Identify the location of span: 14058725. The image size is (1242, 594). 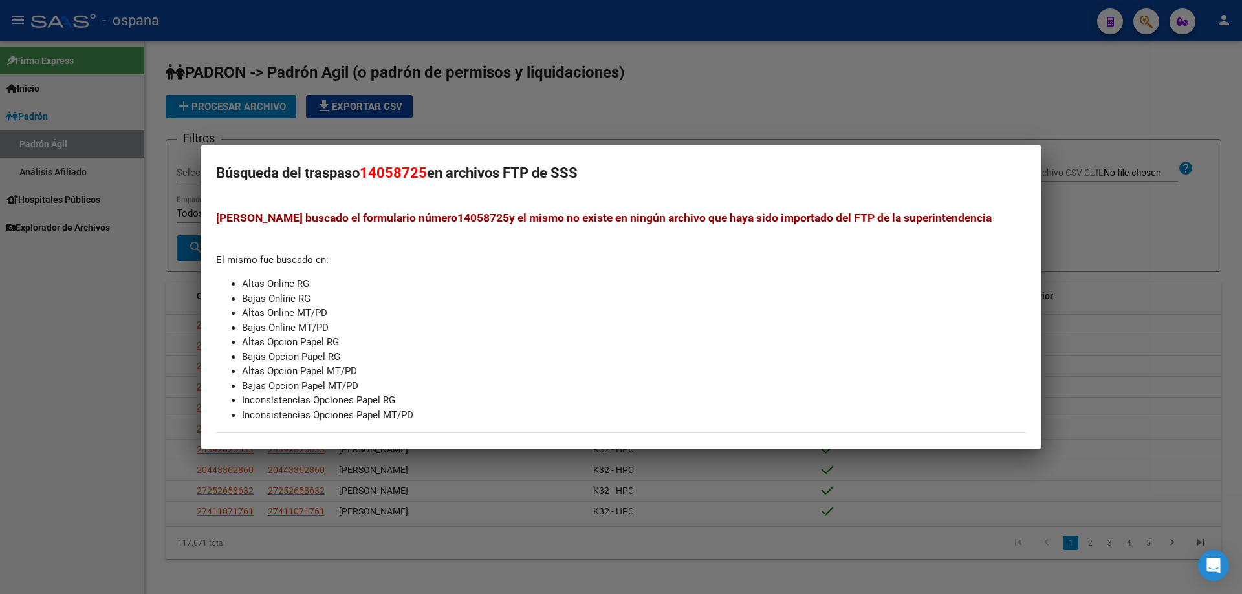
(393, 173).